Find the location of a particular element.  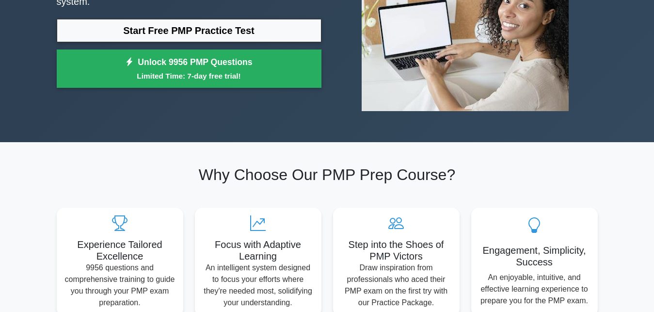

a: Start Free PMP Practice Test is located at coordinates (189, 31).